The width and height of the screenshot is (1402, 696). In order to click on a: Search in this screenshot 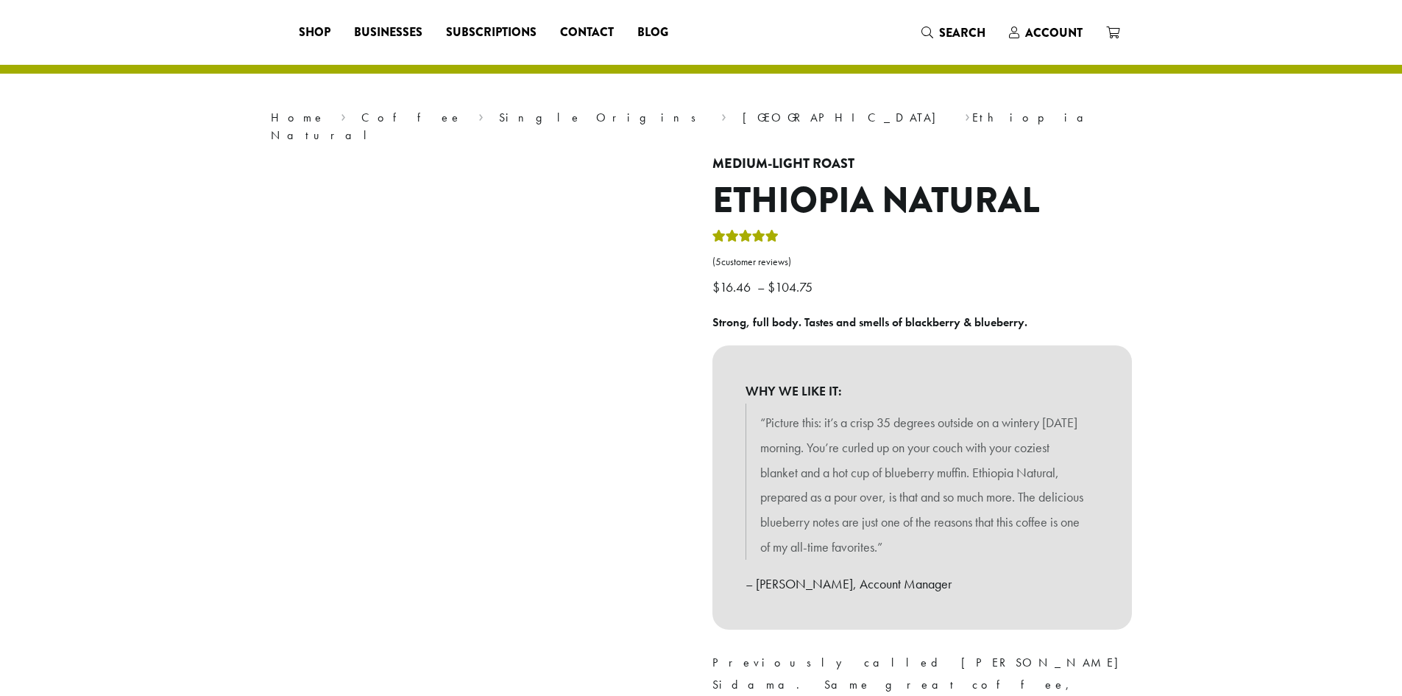, I will do `click(953, 32)`.